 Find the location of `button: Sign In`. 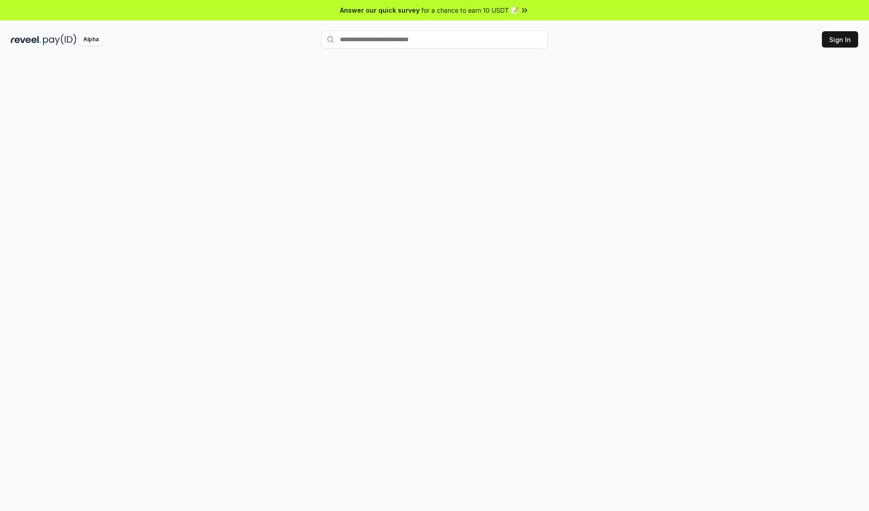

button: Sign In is located at coordinates (840, 39).